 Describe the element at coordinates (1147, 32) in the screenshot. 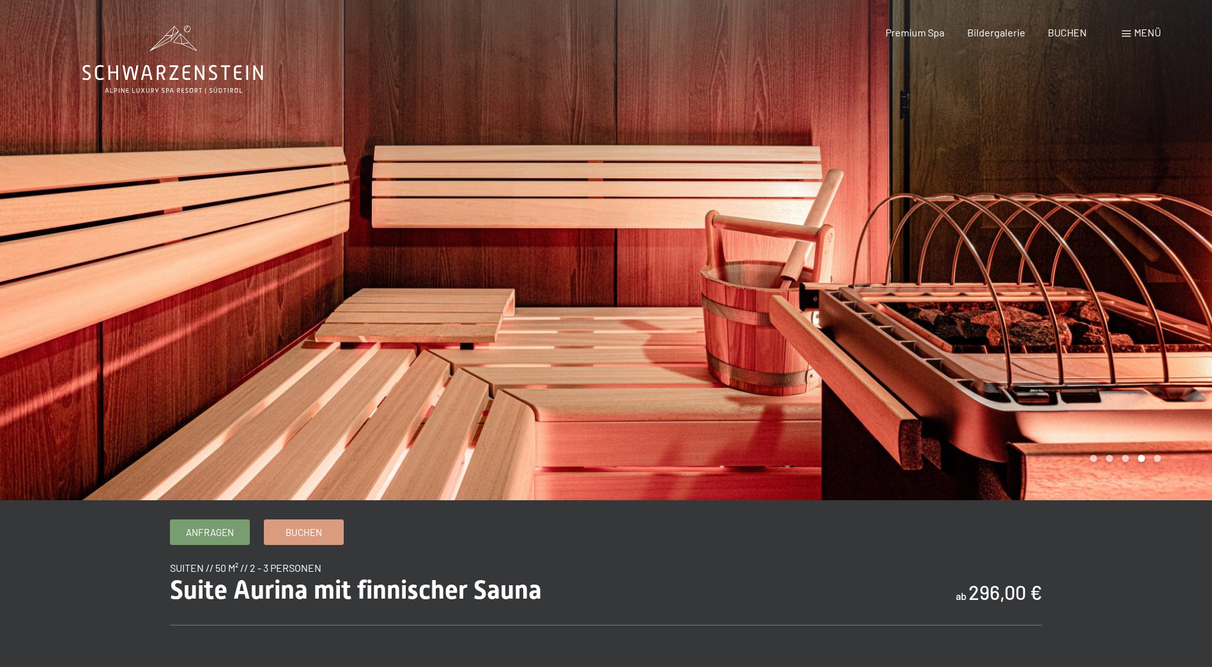

I see `span: Menü` at that location.